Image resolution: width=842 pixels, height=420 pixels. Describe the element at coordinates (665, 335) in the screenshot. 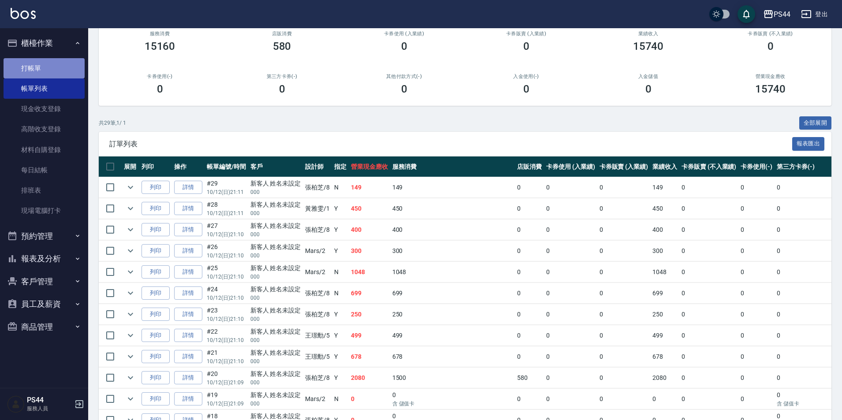

I see `td: 499` at that location.